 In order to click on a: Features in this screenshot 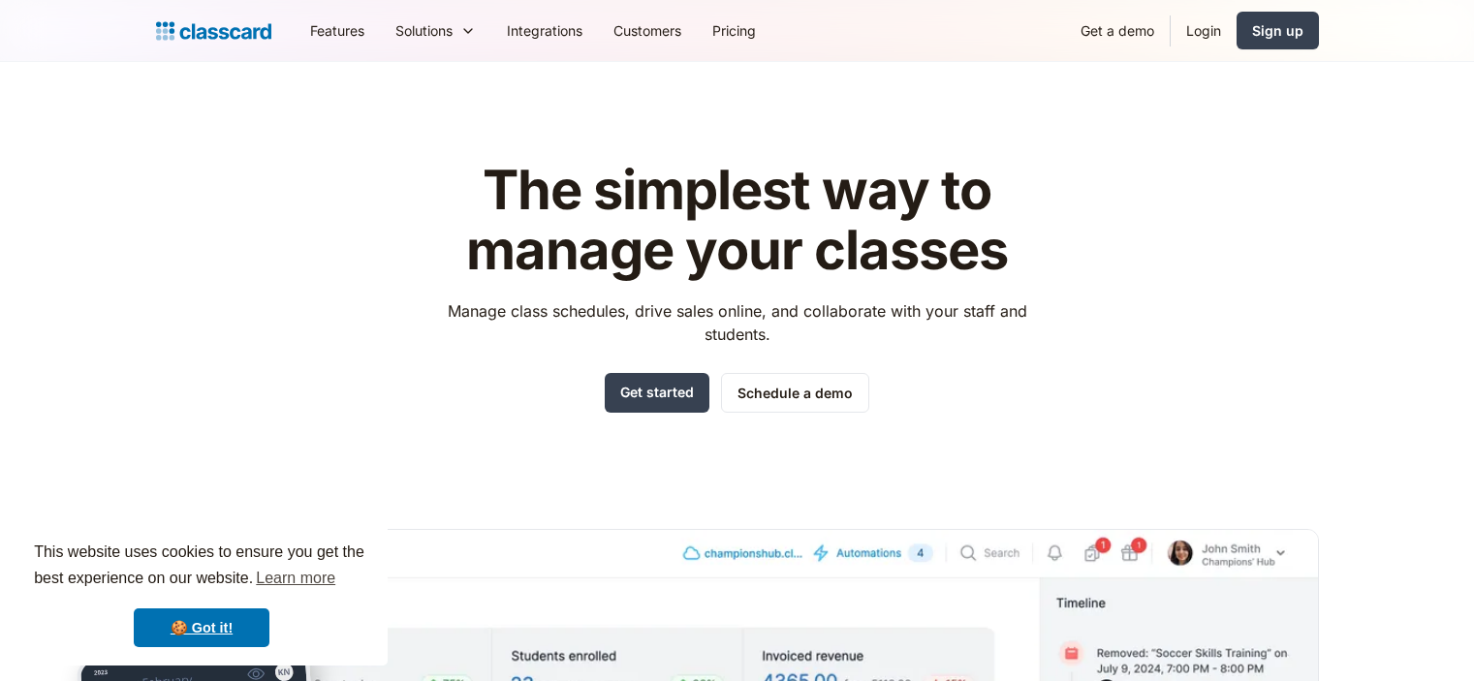, I will do `click(337, 30)`.